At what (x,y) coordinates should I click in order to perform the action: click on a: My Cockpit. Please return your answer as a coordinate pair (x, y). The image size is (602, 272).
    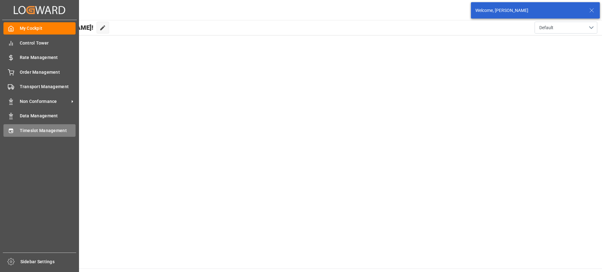
    Looking at the image, I should click on (40, 28).